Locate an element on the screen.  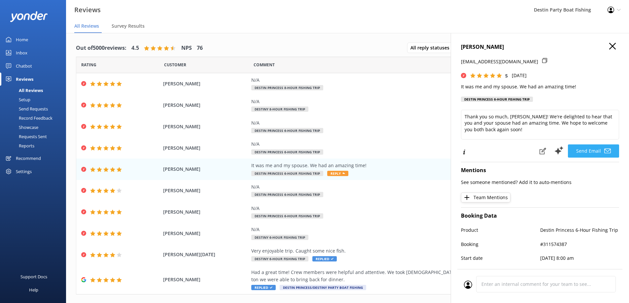
span: Survey Results is located at coordinates (128, 26).